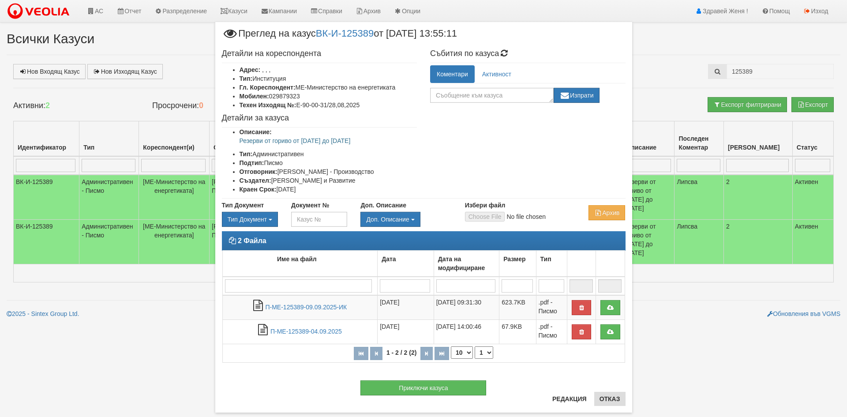 The image size is (847, 417). What do you see at coordinates (442, 353) in the screenshot?
I see `button: Последна страница` at bounding box center [442, 353].